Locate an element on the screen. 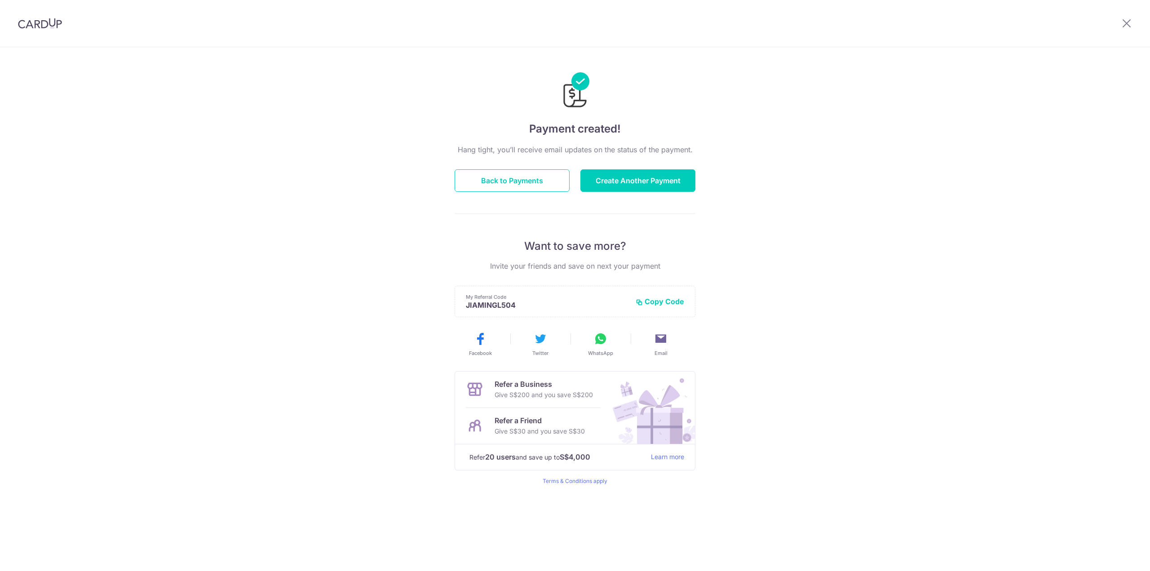  p: Refer a Friend is located at coordinates (540, 421).